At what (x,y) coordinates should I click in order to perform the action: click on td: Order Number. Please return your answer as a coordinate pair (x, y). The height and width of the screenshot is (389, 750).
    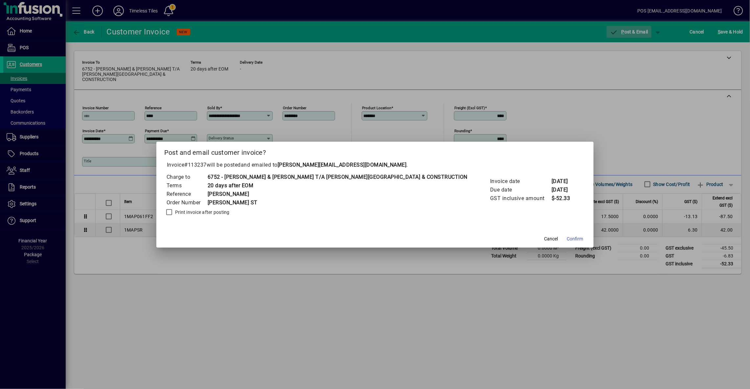
    Looking at the image, I should click on (186, 203).